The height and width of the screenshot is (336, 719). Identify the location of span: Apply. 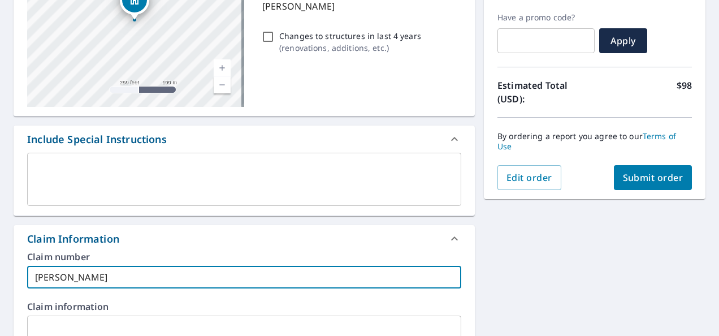
(623, 41).